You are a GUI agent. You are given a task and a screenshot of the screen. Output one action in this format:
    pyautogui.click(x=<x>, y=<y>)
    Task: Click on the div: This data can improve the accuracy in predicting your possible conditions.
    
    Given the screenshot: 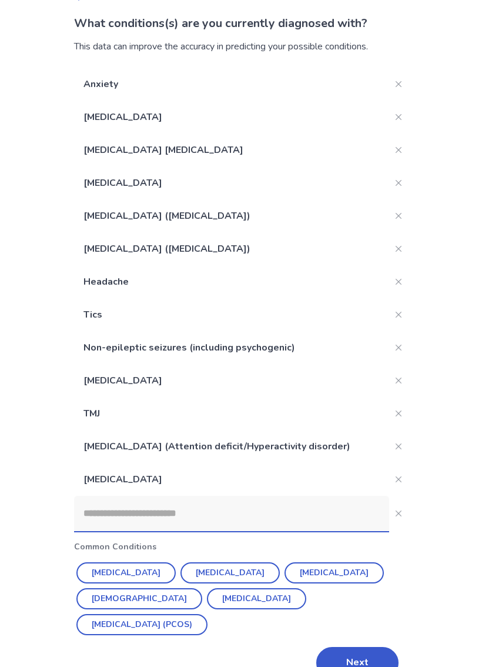 What is the action you would take?
    pyautogui.click(x=241, y=46)
    